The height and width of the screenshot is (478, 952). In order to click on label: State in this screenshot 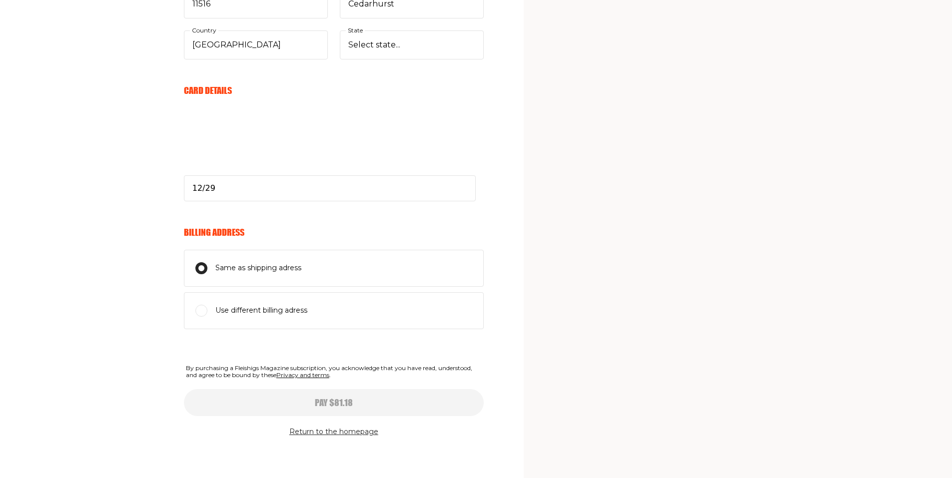, I will do `click(355, 30)`.